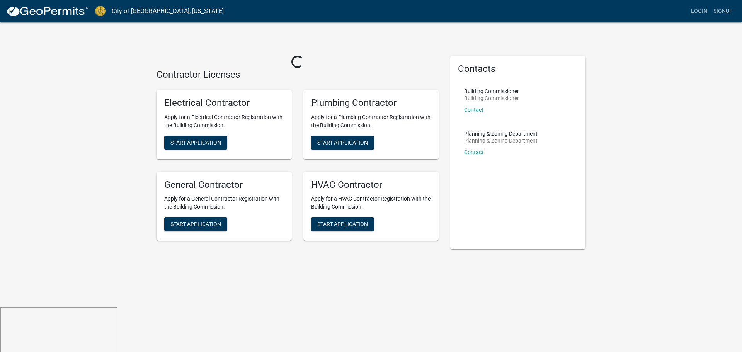 This screenshot has width=742, height=352. What do you see at coordinates (371, 203) in the screenshot?
I see `p: Apply for a HVAC Contractor Registration with the Building Commission.` at bounding box center [371, 203].